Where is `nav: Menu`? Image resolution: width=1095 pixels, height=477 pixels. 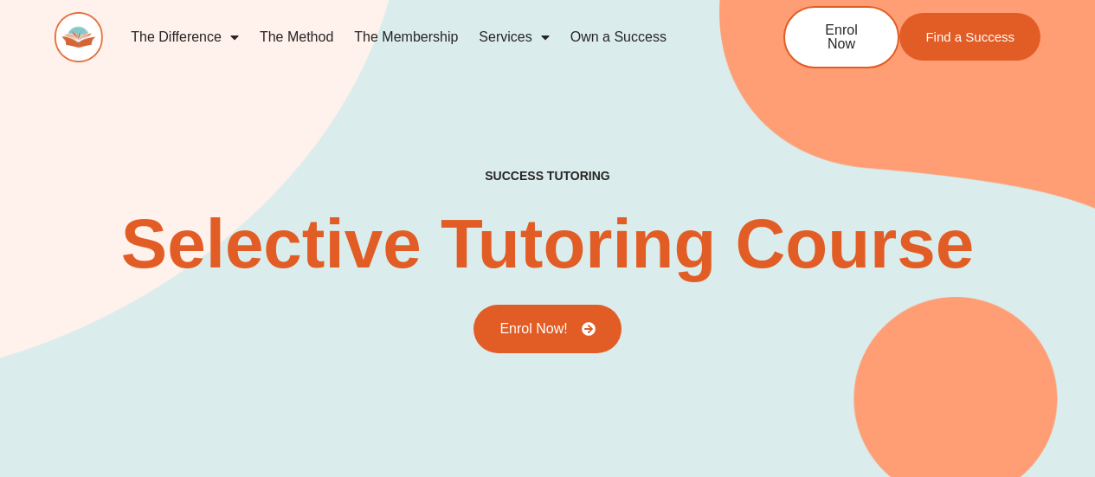 nav: Menu is located at coordinates (423, 37).